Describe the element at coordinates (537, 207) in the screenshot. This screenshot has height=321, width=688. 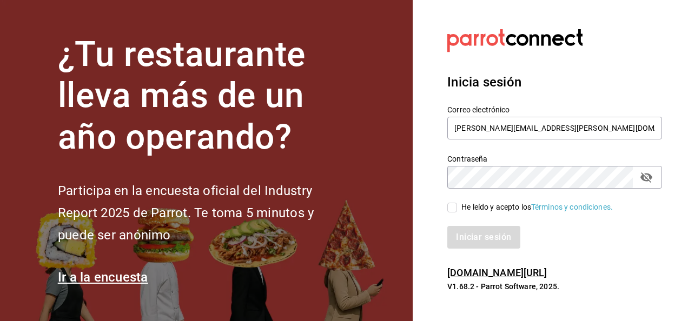
I see `div: He leído y acepto los` at that location.